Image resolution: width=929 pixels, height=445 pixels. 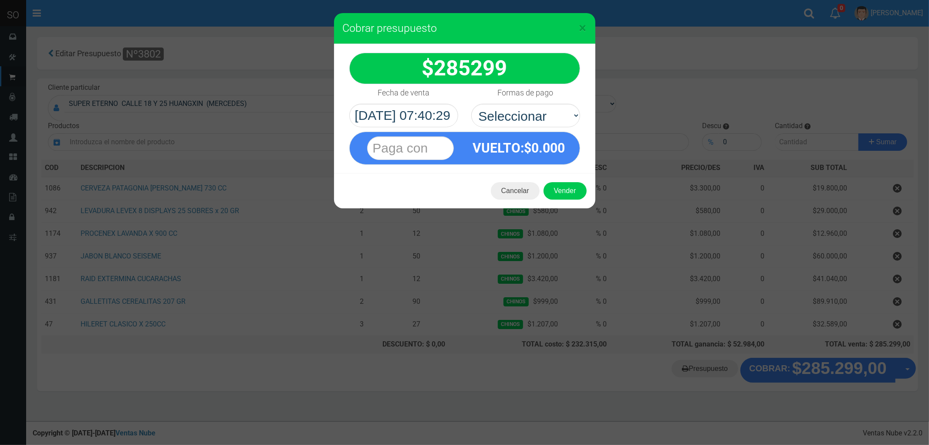 What do you see at coordinates (565, 191) in the screenshot?
I see `button: Vender` at bounding box center [565, 191].